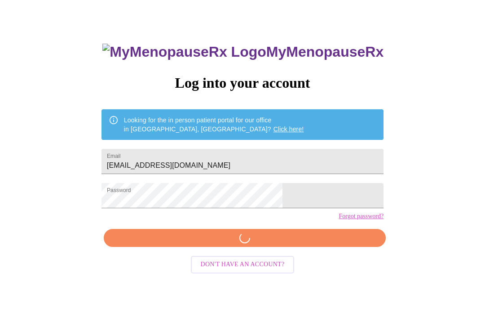  Describe the element at coordinates (243, 264) in the screenshot. I see `span: Don't have an account?` at that location.